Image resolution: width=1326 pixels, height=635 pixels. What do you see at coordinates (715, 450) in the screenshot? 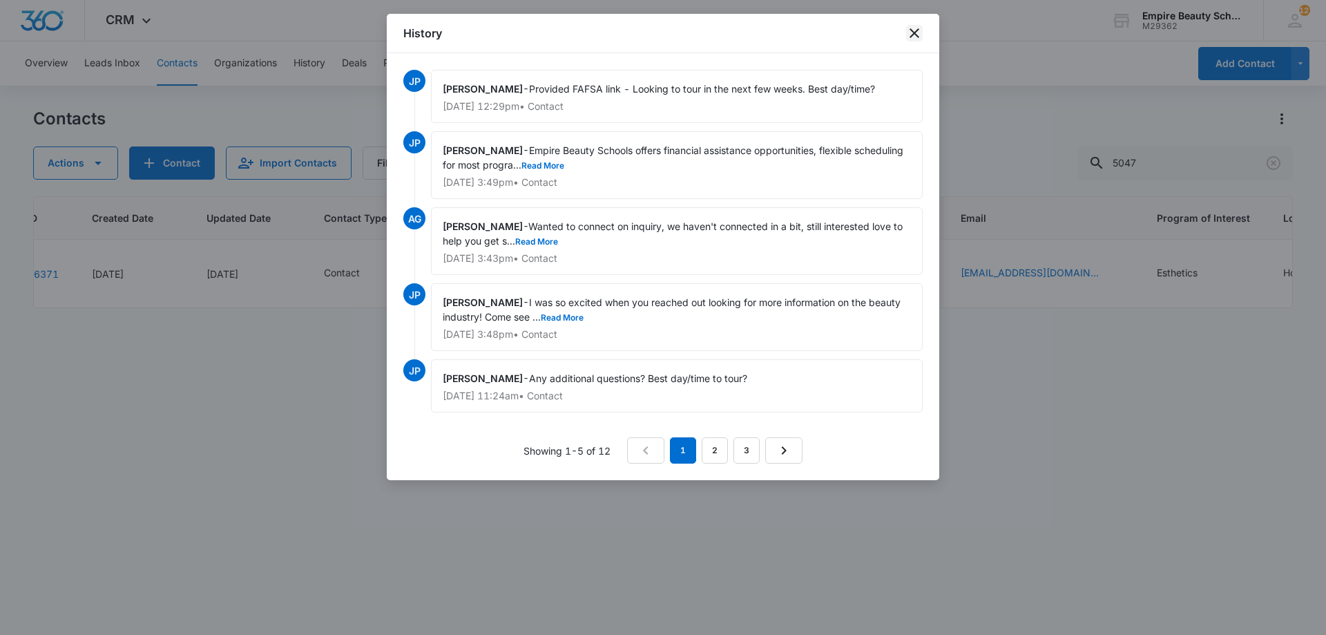
I see `nav: Pagination` at bounding box center [715, 450].